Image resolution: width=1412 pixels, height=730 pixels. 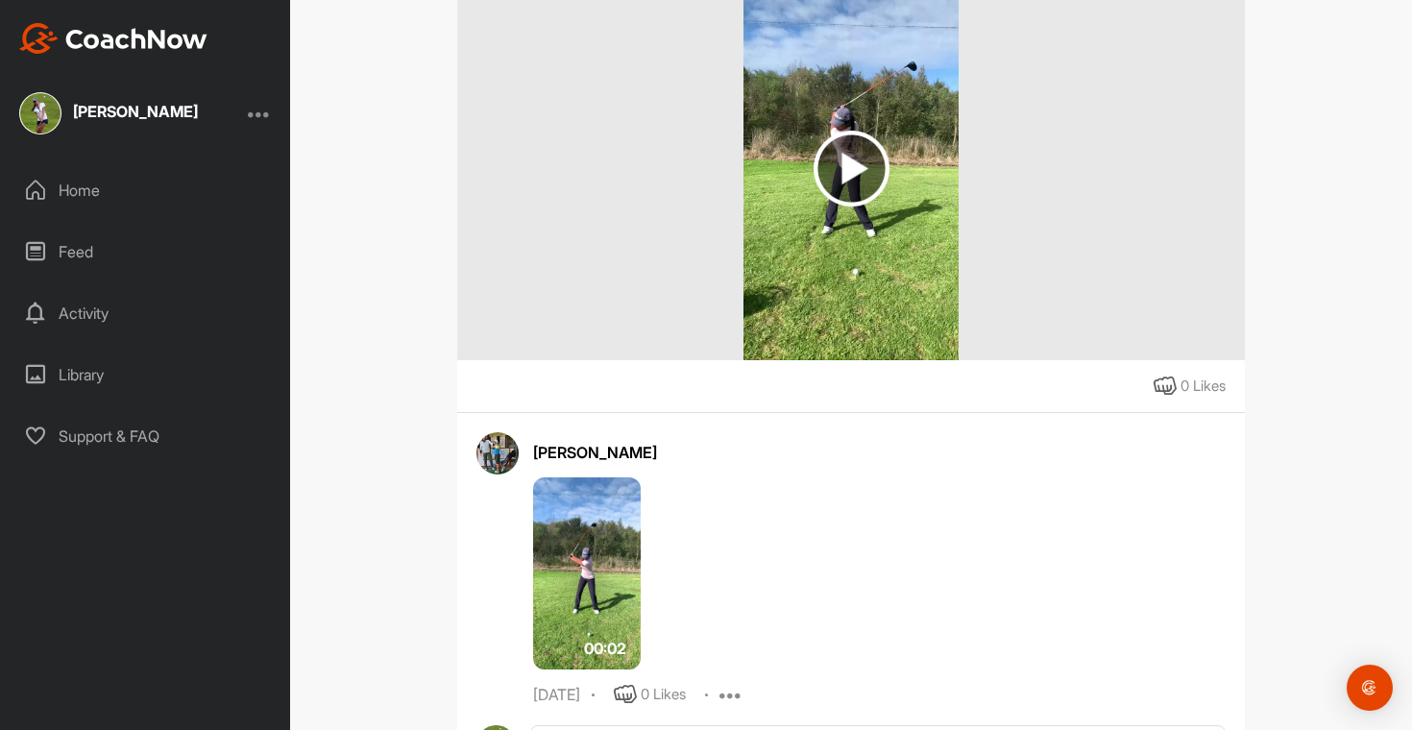 I want to click on div: Support & FAQ, so click(x=146, y=436).